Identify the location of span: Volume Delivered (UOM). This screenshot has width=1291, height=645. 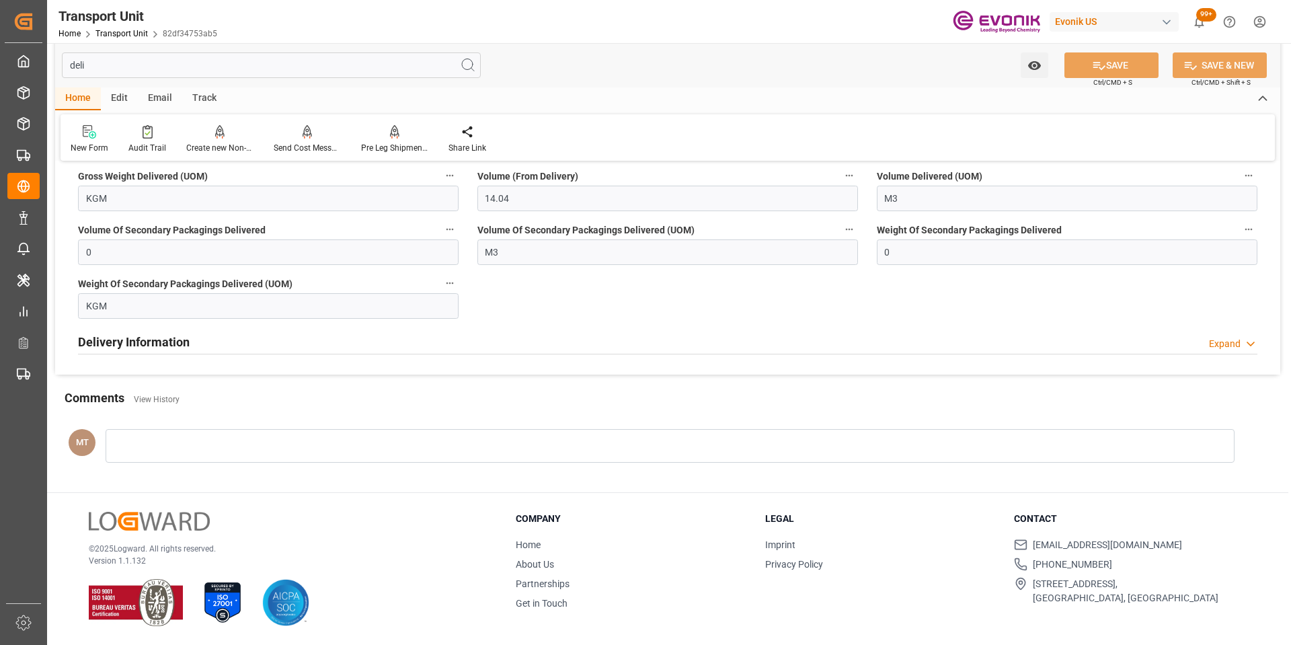
(929, 176).